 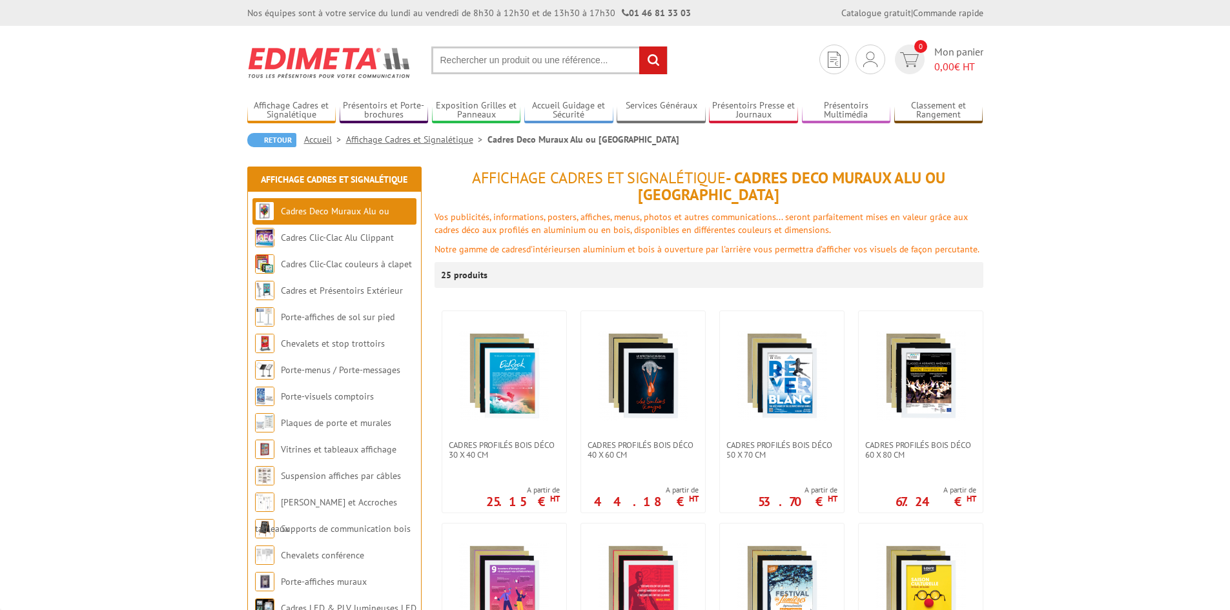 I want to click on img: Cadres Profilés Bois Déco 30 x 40 cm, so click(x=504, y=376).